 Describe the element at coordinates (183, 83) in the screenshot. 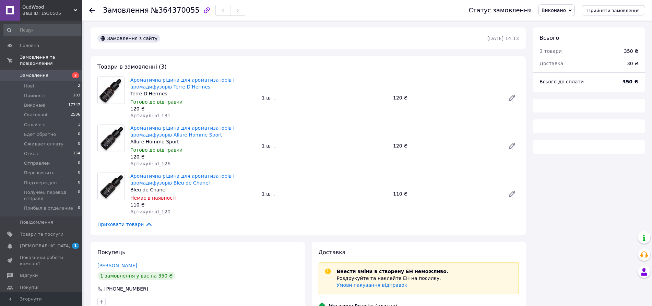

I see `a: Ароматична рідина для ароматизаторів і аромадифузорів Terre D'Hermes` at that location.